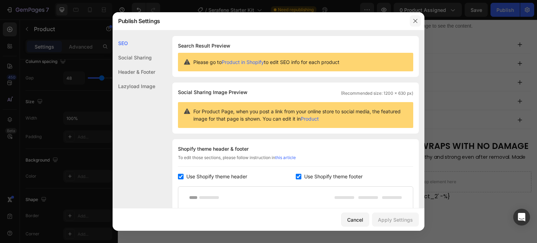 The width and height of the screenshot is (537, 243). Describe the element at coordinates (213, 92) in the screenshot. I see `span: Social Sharing Image Preview` at that location.